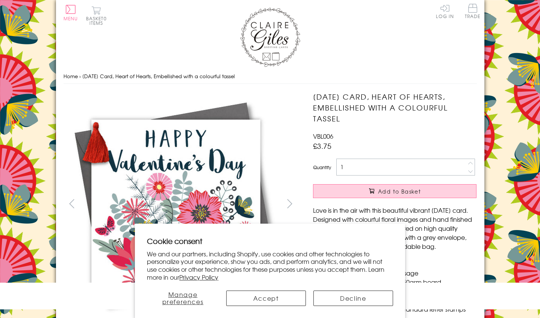 This screenshot has width=540, height=318. I want to click on a: Home, so click(71, 76).